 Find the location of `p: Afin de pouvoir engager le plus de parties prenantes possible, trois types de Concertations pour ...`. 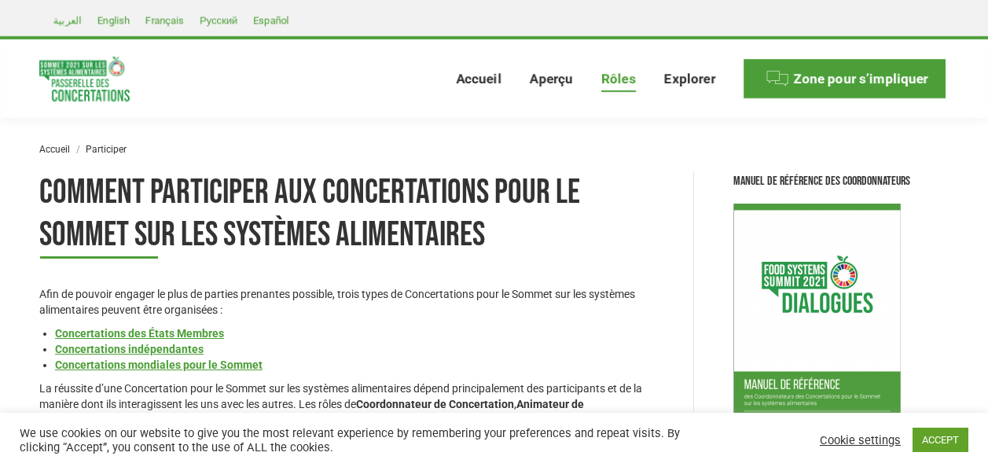

p: Afin de pouvoir engager le plus de parties prenantes possible, trois types de Concertations pour ... is located at coordinates (347, 302).